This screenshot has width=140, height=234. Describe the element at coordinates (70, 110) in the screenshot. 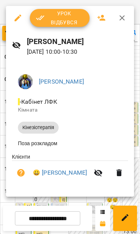

I see `p: Кімната` at that location.